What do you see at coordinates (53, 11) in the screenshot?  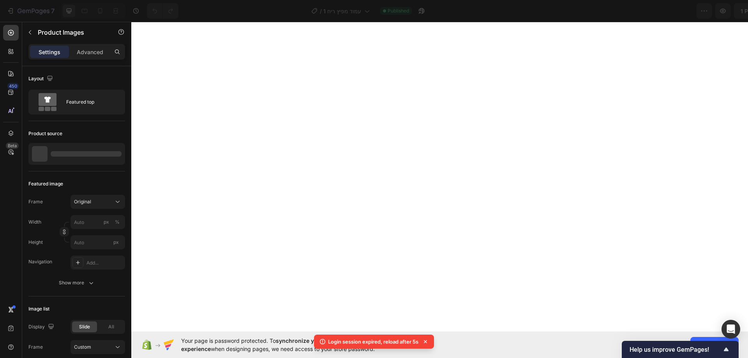 I see `p: 7` at bounding box center [53, 11].